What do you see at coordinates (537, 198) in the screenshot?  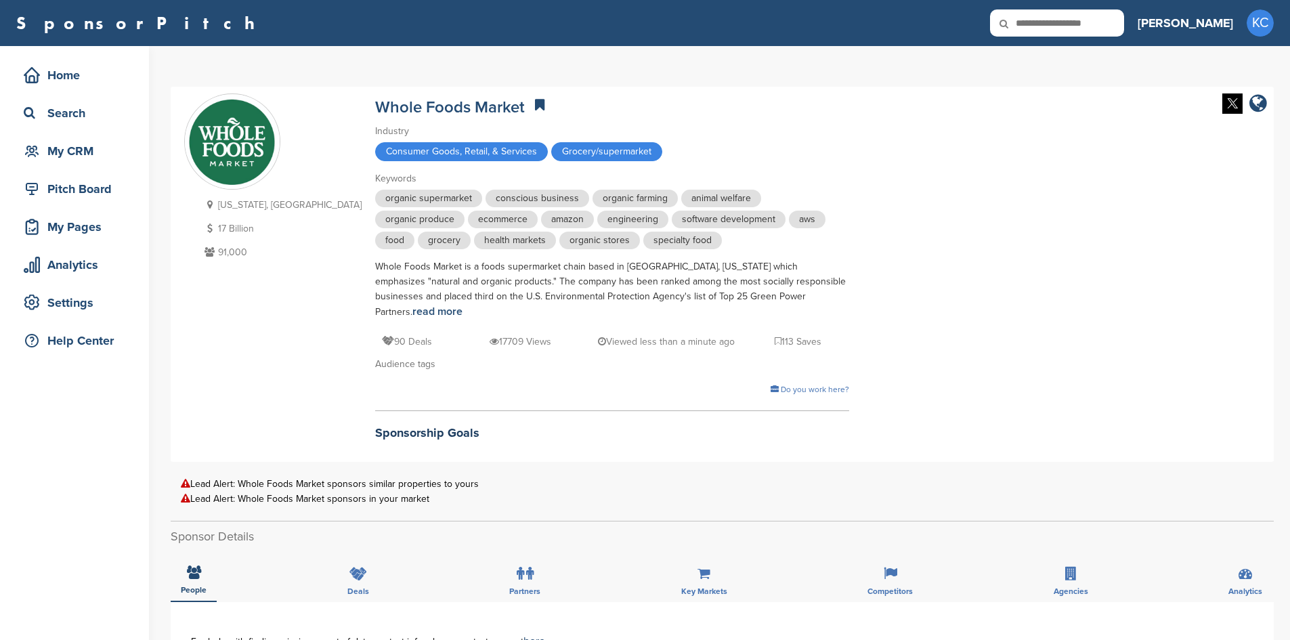 I see `span: conscious business` at bounding box center [537, 198].